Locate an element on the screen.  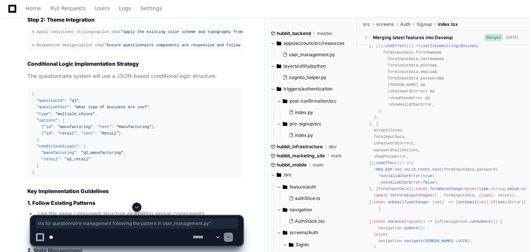
button: authSlice.ts is located at coordinates (316, 198).